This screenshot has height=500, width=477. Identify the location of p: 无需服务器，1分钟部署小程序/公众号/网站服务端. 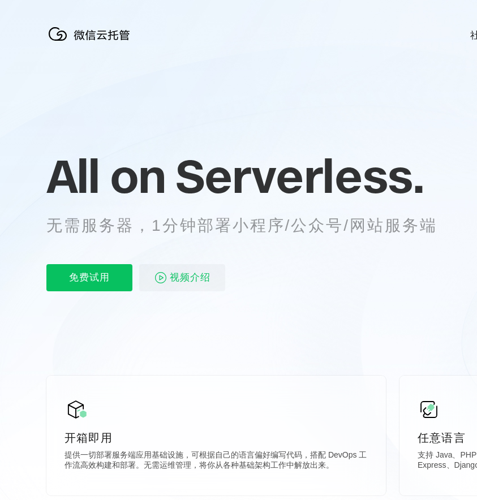
(252, 226).